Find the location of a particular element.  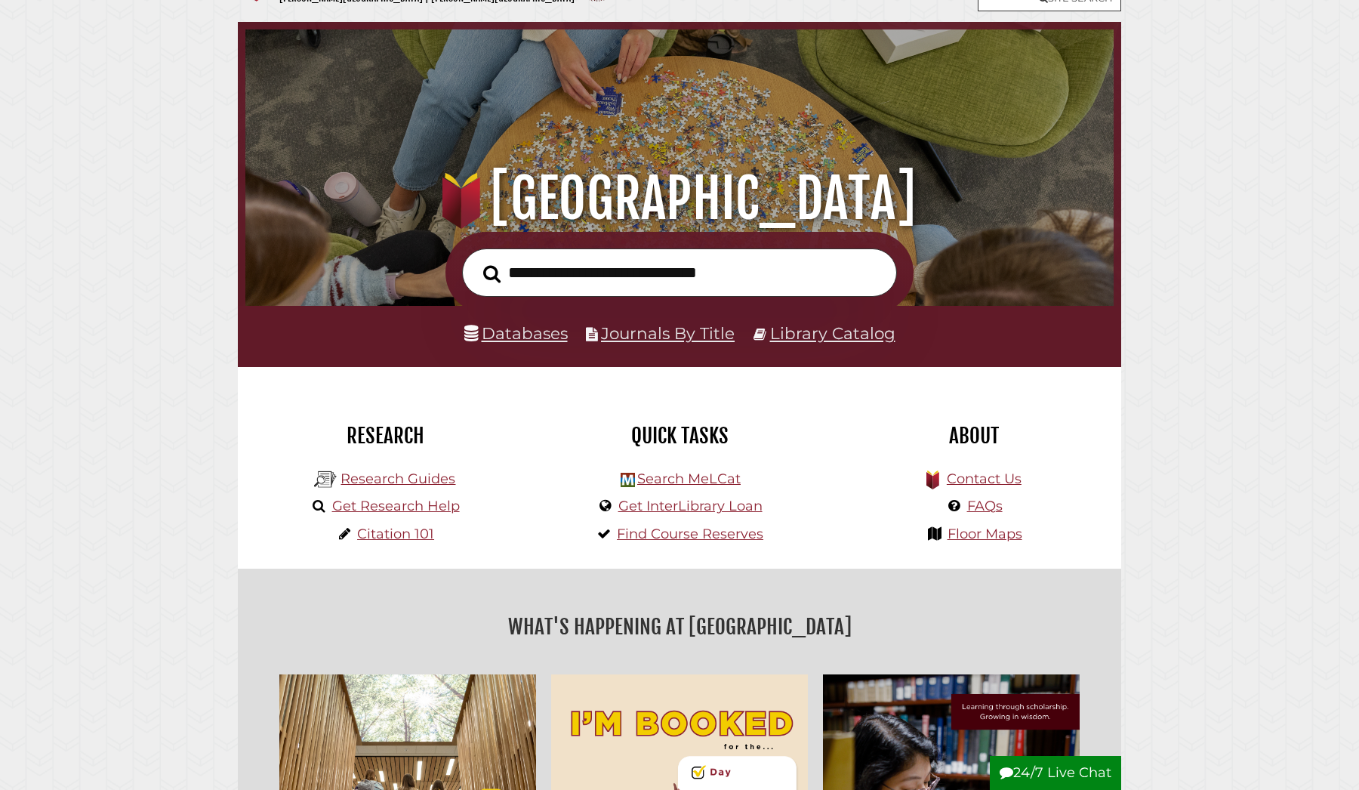

a: Floor Maps is located at coordinates (984, 534).